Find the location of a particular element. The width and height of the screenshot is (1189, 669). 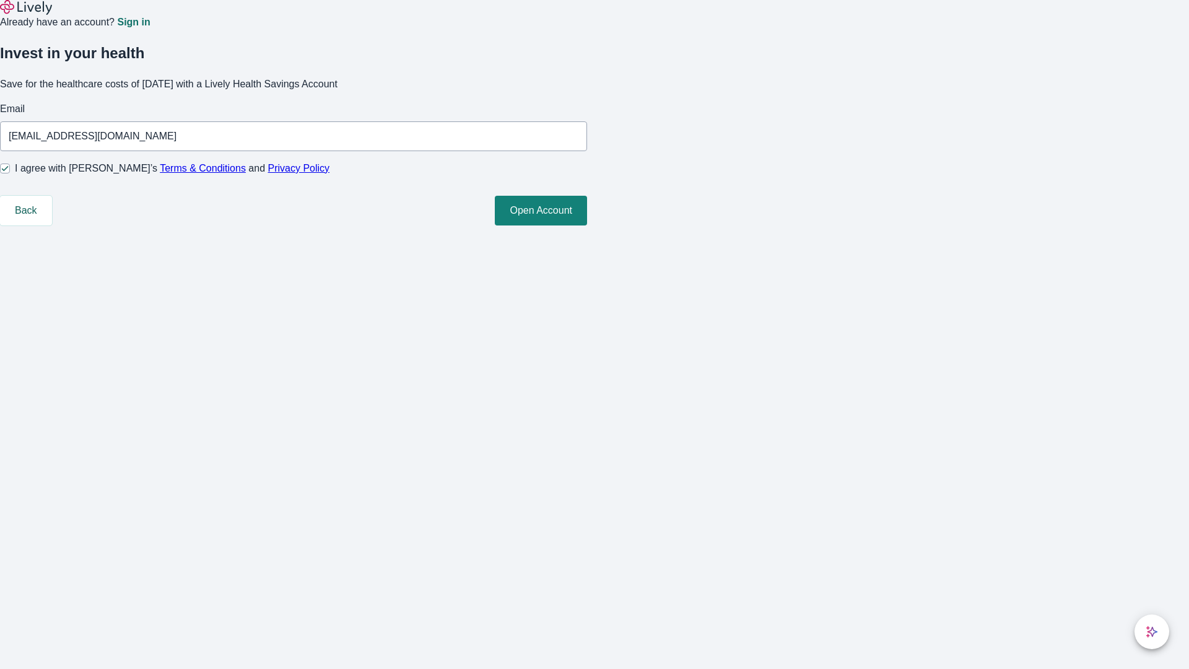

a: Sign in is located at coordinates (133, 22).